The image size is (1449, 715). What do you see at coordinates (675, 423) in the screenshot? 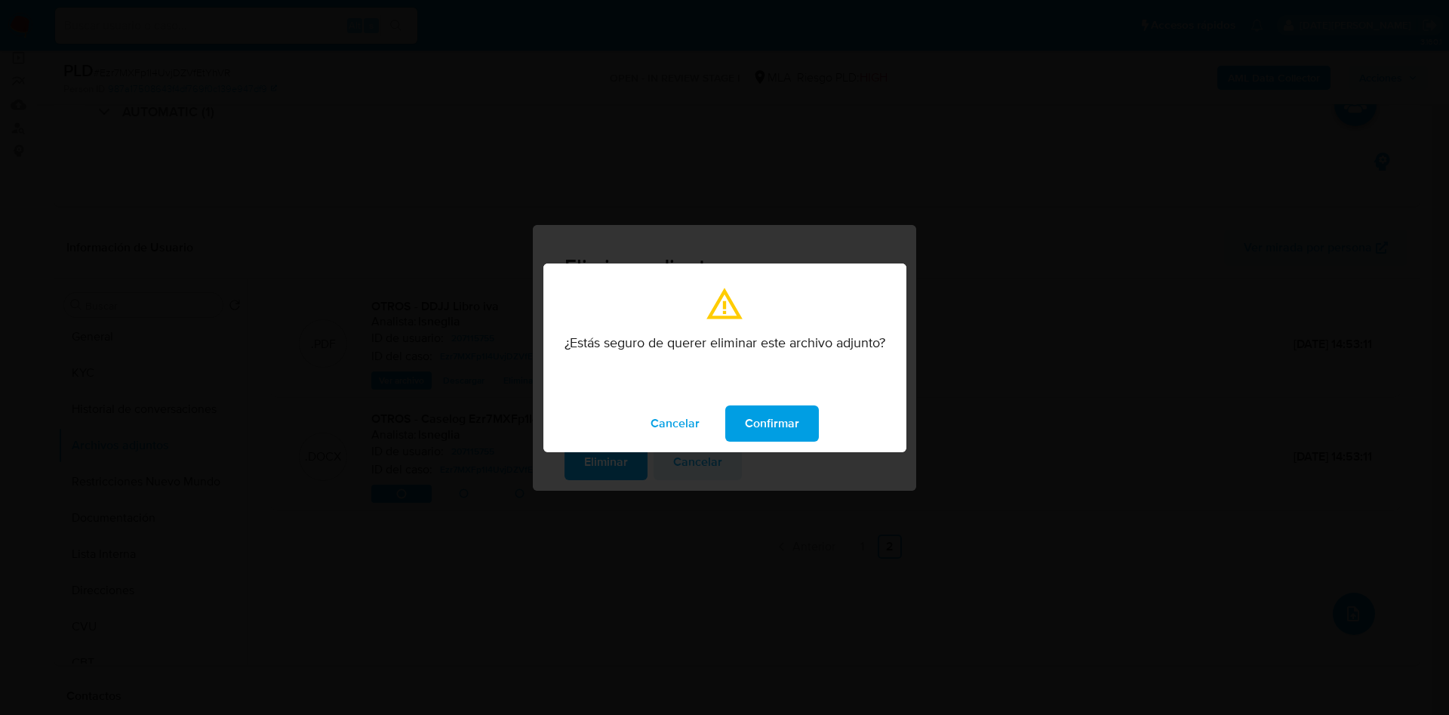
I see `span: Cancelar` at bounding box center [675, 423].